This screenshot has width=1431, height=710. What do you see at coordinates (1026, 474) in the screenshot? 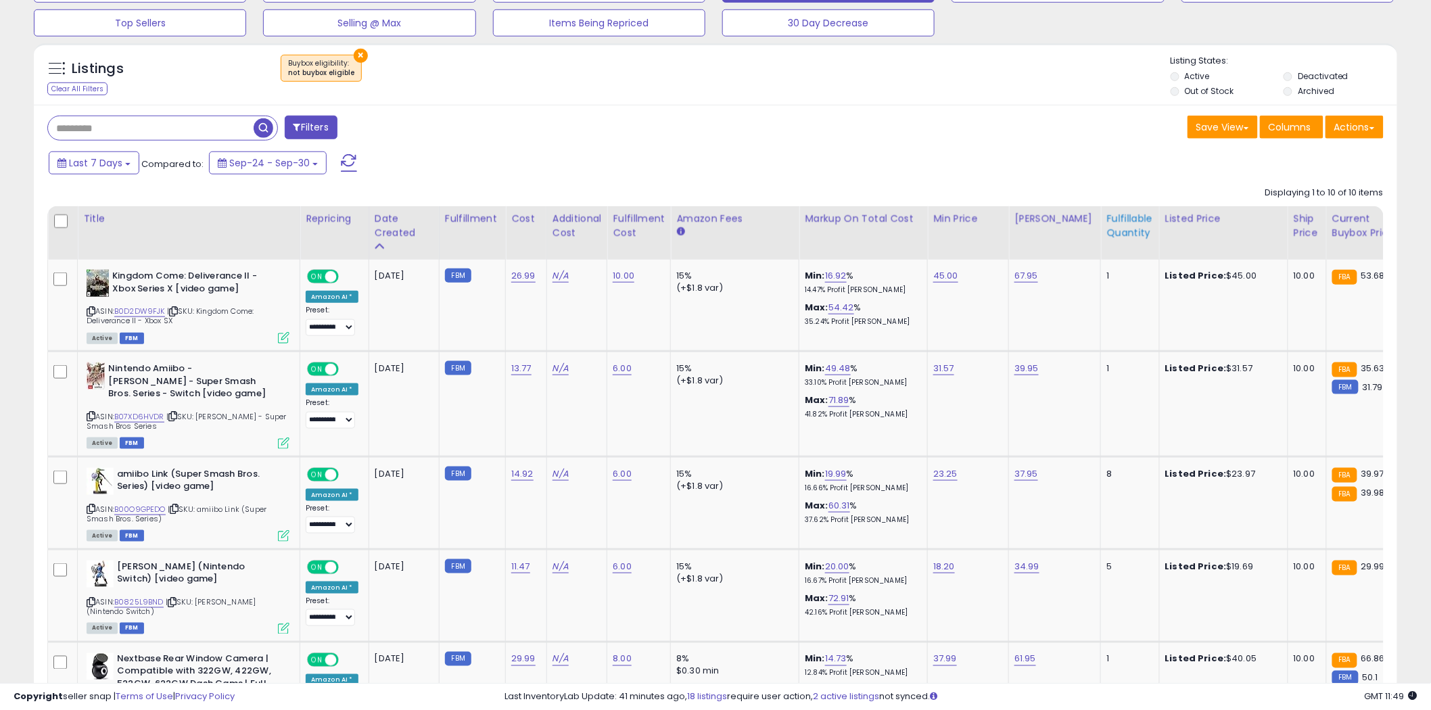
I see `a: 37.95` at bounding box center [1026, 474].